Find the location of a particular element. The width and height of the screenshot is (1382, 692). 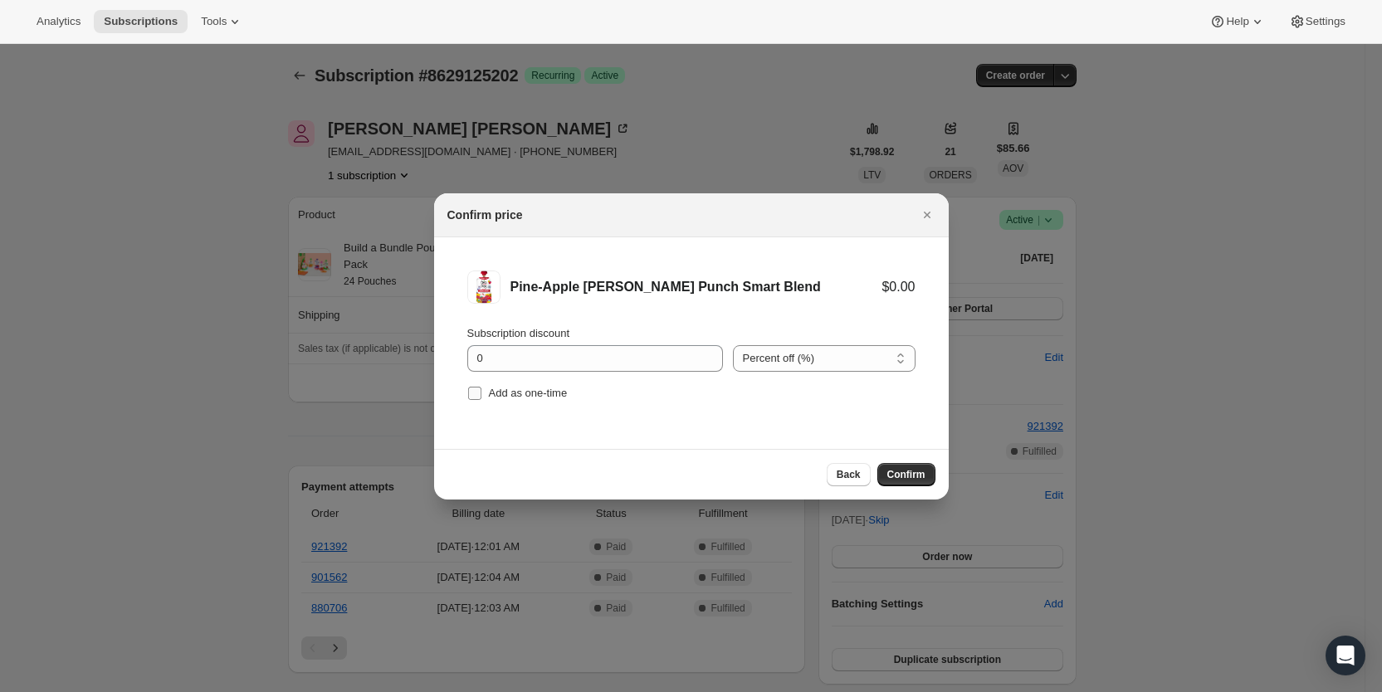

div: Open Intercom Messenger is located at coordinates (1345, 656).